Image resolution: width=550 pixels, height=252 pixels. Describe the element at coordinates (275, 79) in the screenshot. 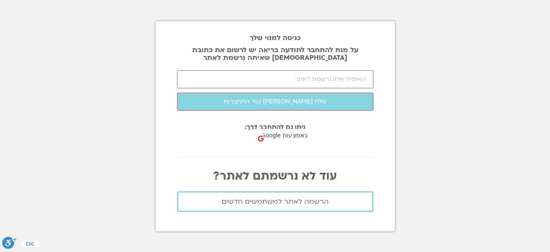

I see `input: האימייל איתו נרשמת לאתר` at that location.